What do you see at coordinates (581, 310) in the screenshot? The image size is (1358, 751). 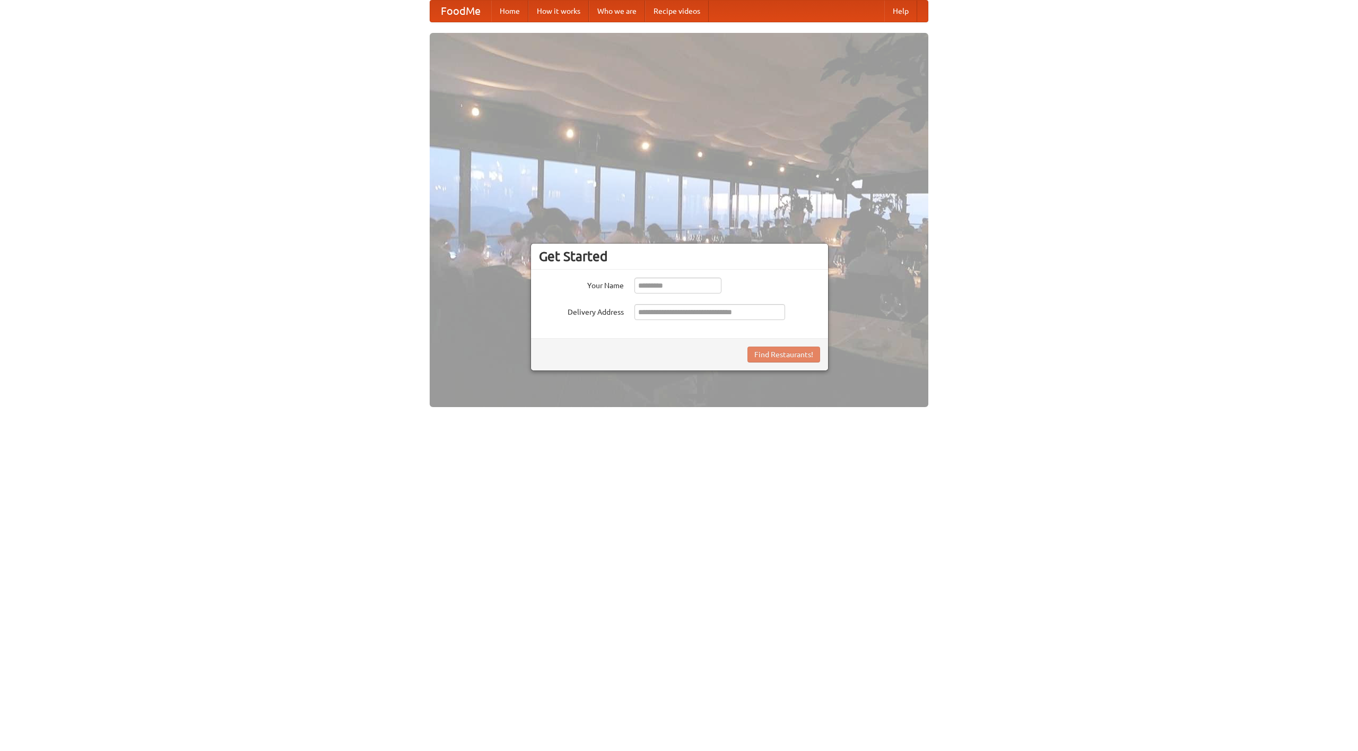 I see `label: Delivery Address` at bounding box center [581, 310].